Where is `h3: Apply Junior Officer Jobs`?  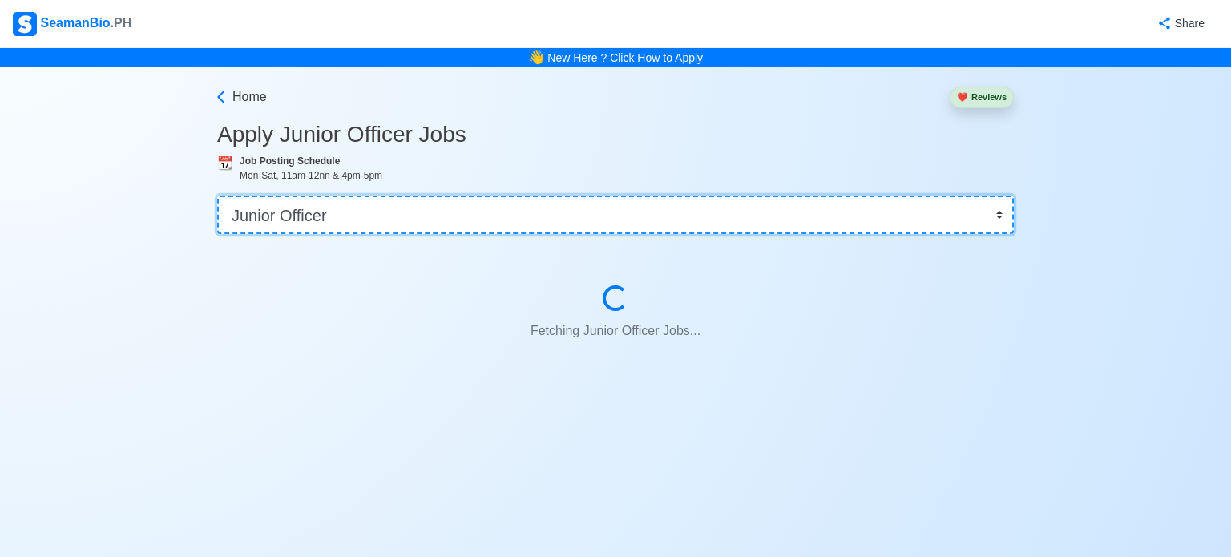 h3: Apply Junior Officer Jobs is located at coordinates (616, 135).